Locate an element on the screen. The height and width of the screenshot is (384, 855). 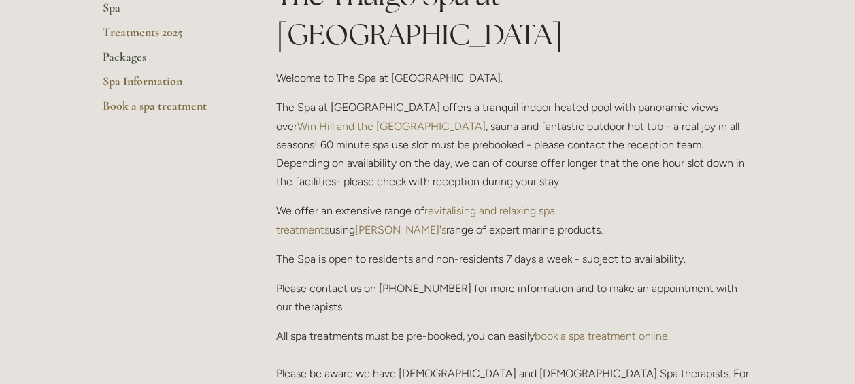
a: book a spa treatment online is located at coordinates (601, 335).